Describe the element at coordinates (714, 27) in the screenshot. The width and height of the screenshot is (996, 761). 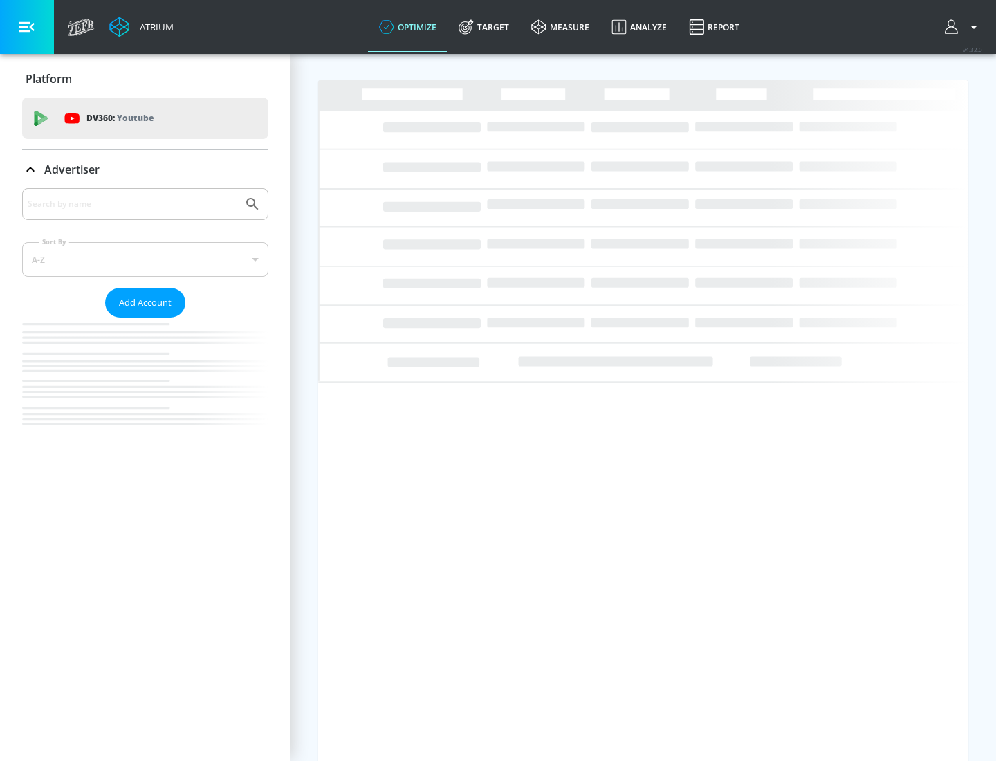
I see `a: Report` at that location.